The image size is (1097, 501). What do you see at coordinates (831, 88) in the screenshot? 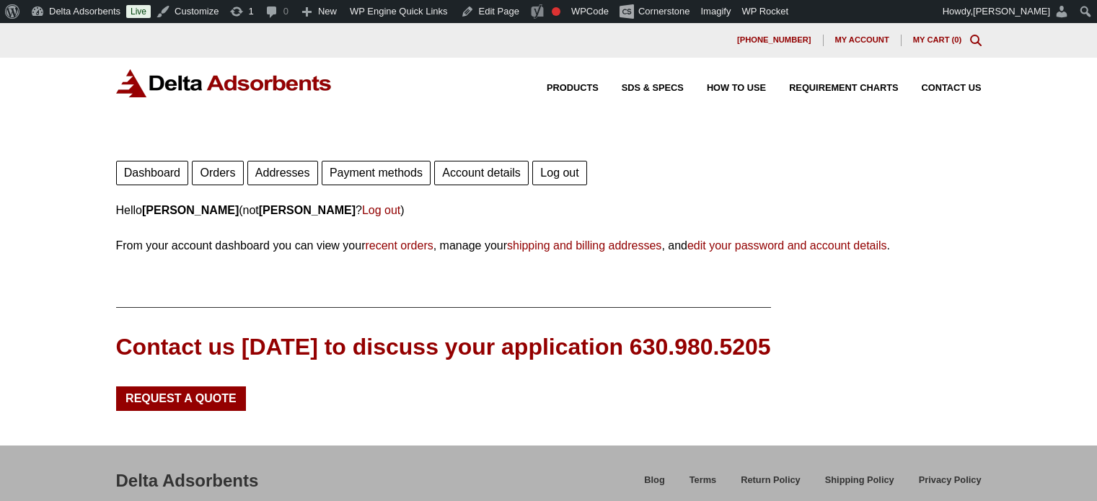
I see `a: Requirement Charts` at bounding box center [831, 88].